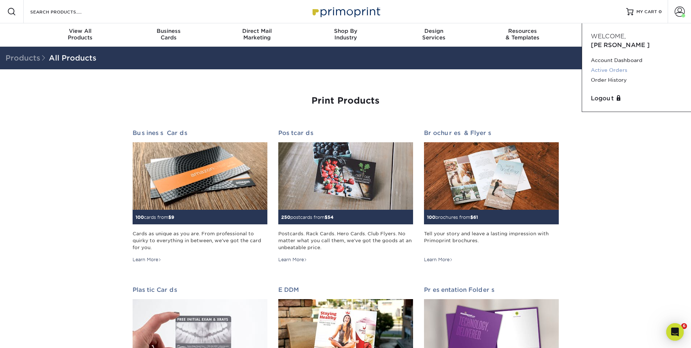  I want to click on span: Welcome,, so click(608, 36).